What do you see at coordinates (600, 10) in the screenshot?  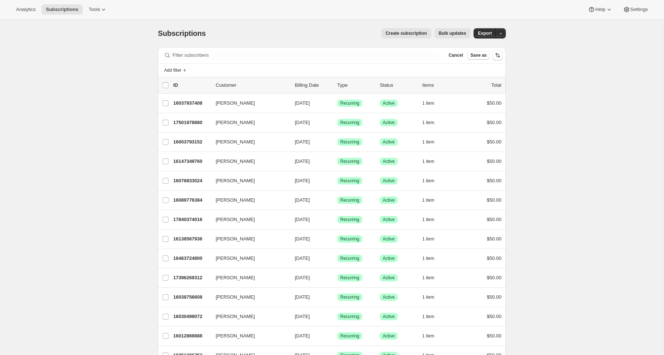 I see `span: Help` at bounding box center [600, 10].